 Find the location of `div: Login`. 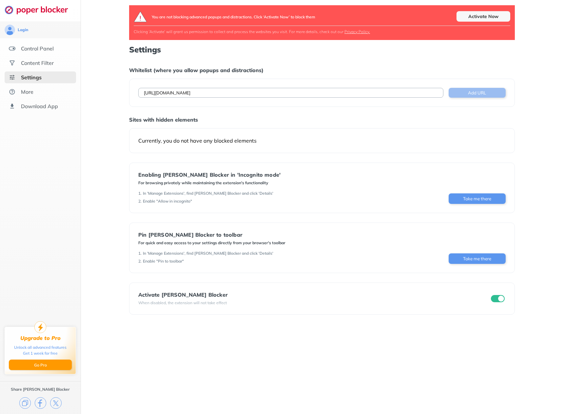

div: Login is located at coordinates (23, 30).